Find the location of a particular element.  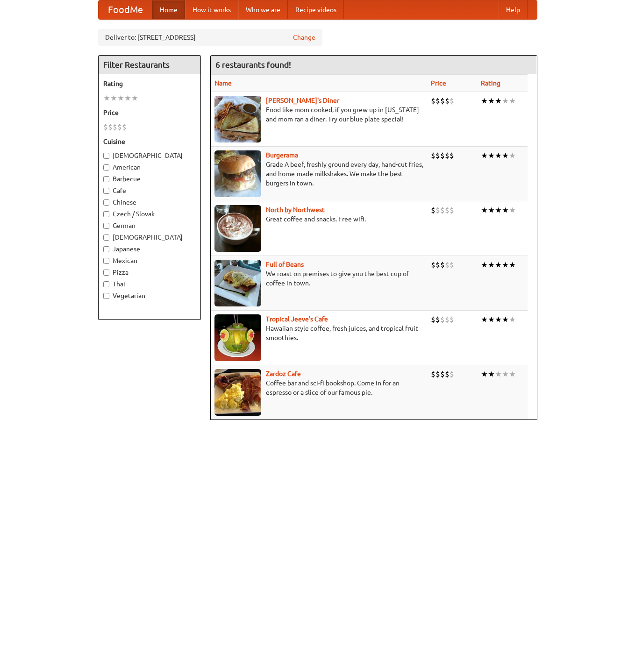

h4: Filter Restaurants is located at coordinates (149, 65).